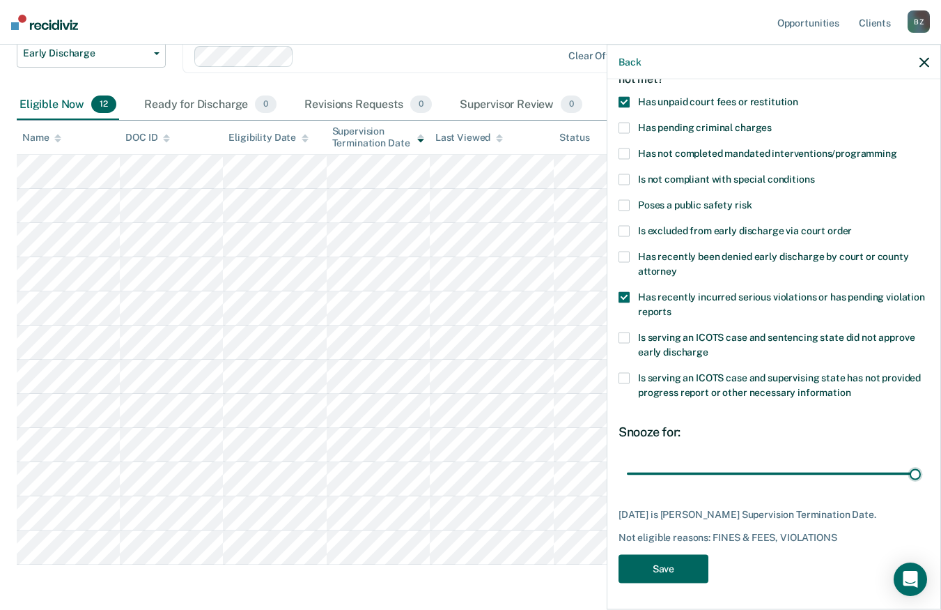 The height and width of the screenshot is (610, 941). Describe the element at coordinates (268, 137) in the screenshot. I see `div: Eligibility Date` at that location.